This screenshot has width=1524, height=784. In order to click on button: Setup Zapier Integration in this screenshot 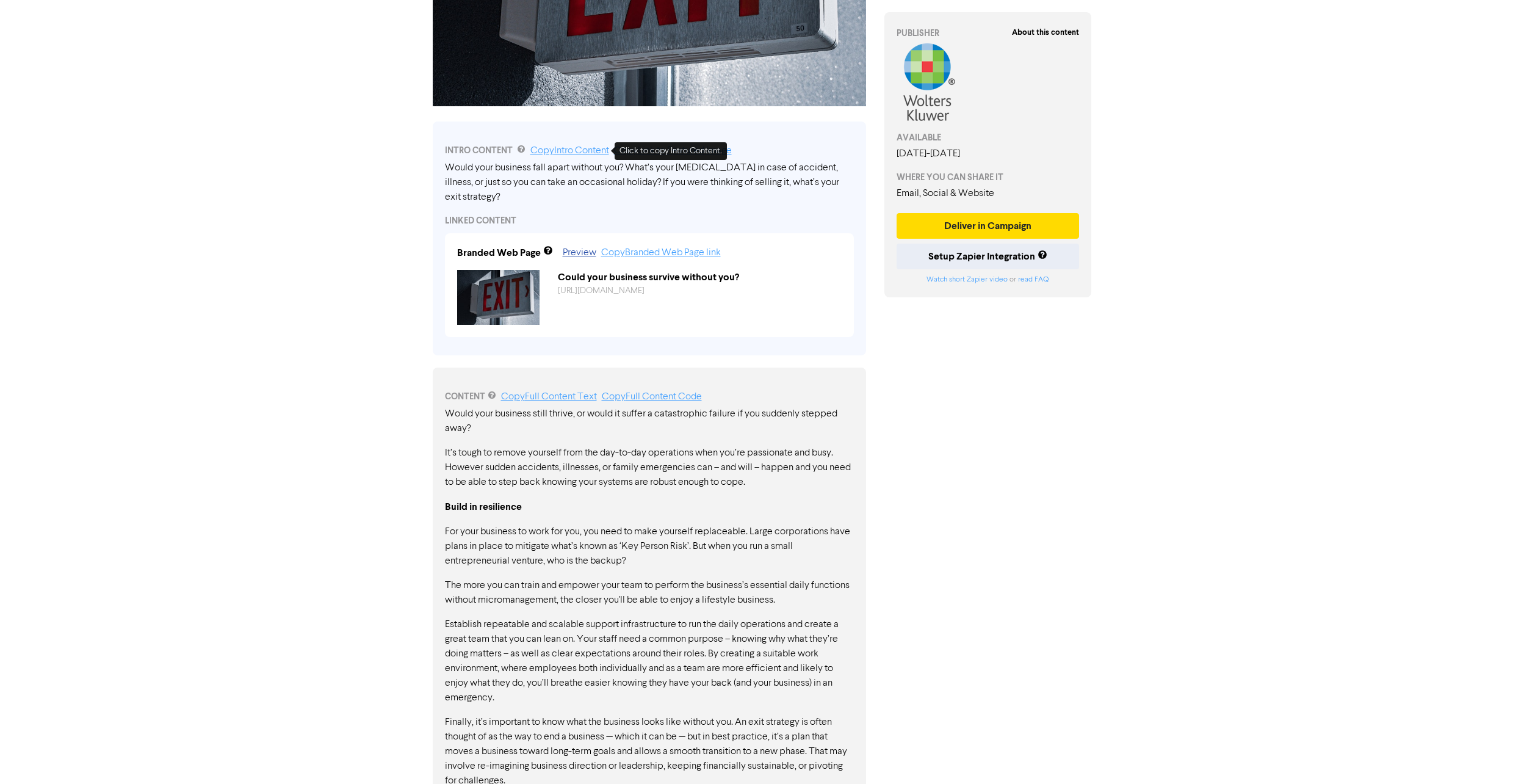, I will do `click(988, 257)`.